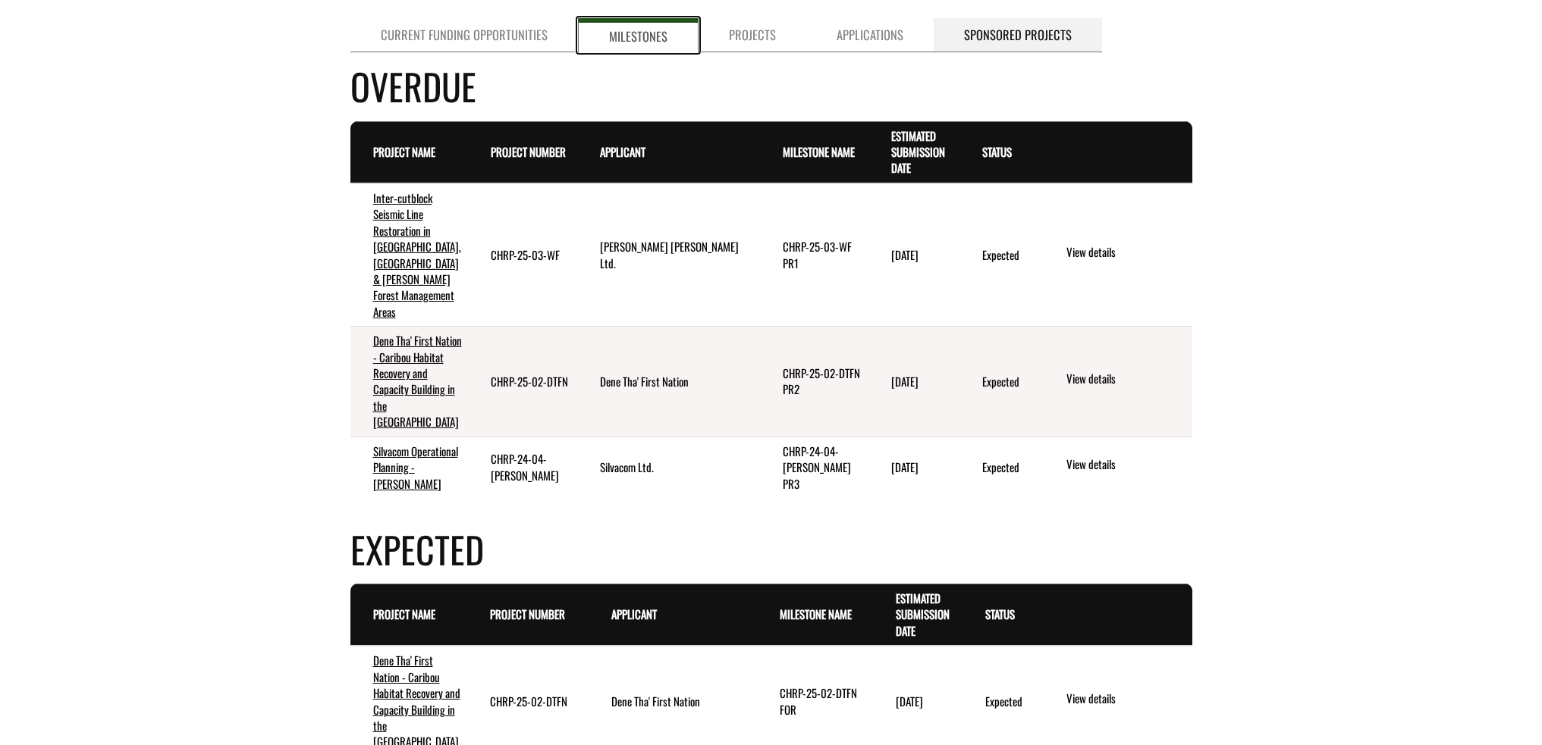 The image size is (1542, 745). What do you see at coordinates (668, 467) in the screenshot?
I see `td: Silvacom Ltd.` at bounding box center [668, 467].